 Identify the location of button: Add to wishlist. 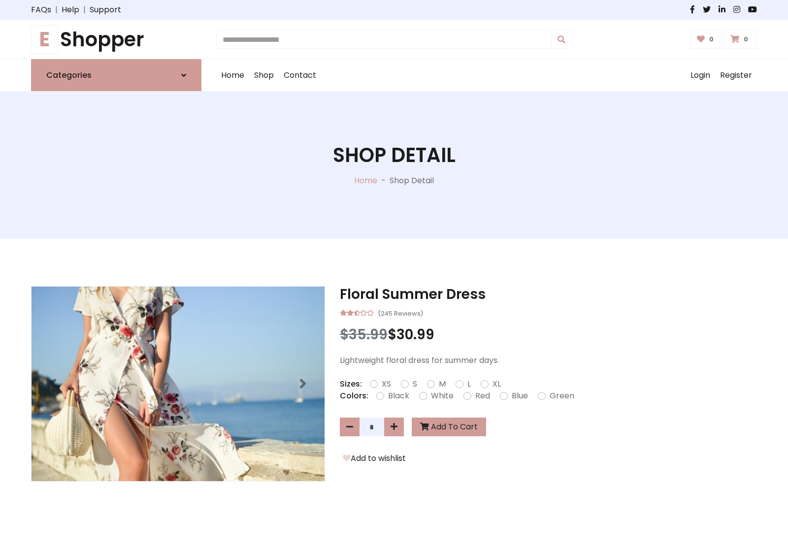
(374, 459).